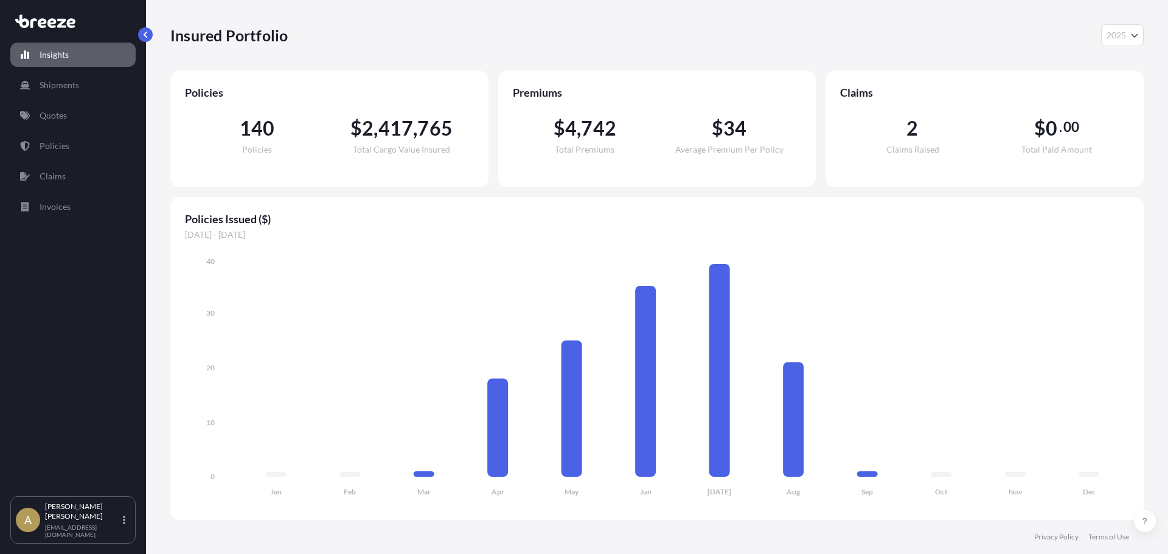 Image resolution: width=1168 pixels, height=554 pixels. Describe the element at coordinates (257, 128) in the screenshot. I see `span: 140` at that location.